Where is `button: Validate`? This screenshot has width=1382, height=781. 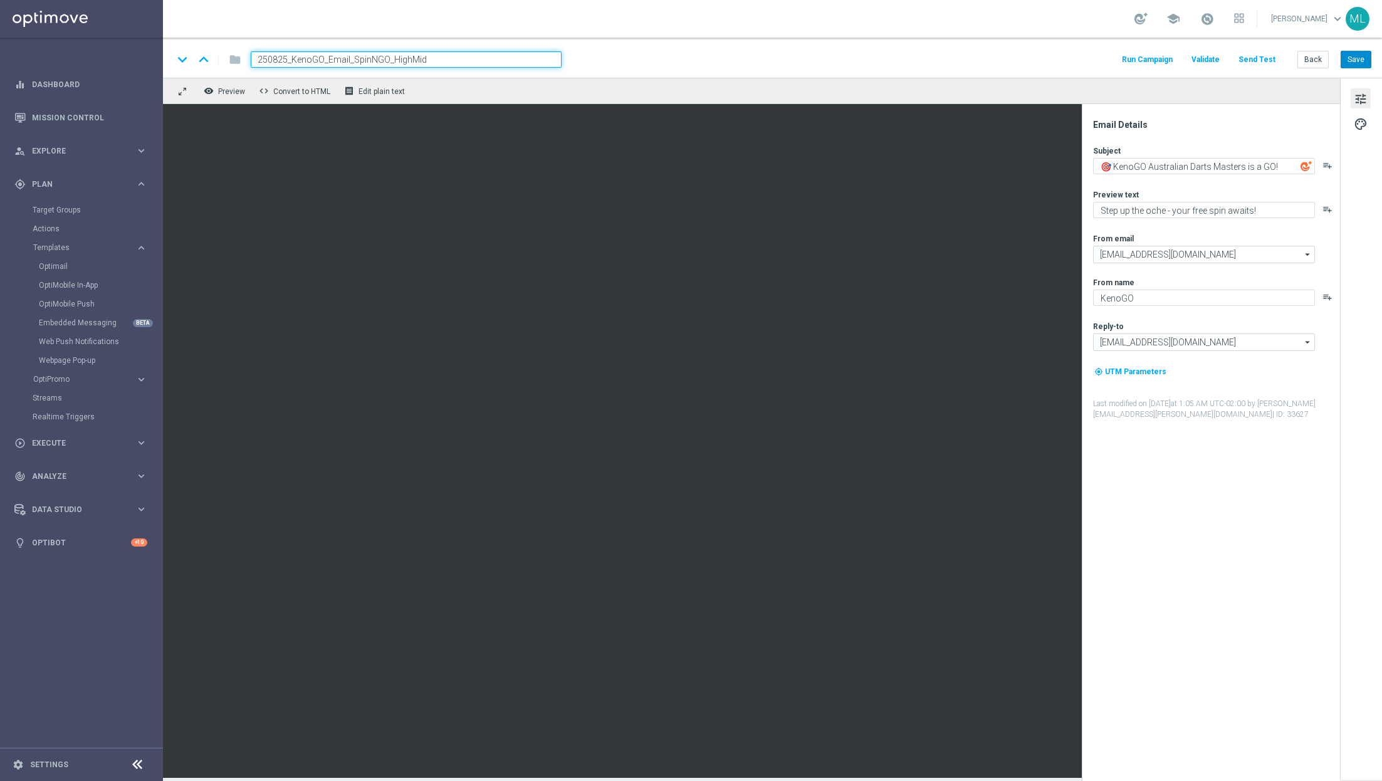 button: Validate is located at coordinates (1205, 60).